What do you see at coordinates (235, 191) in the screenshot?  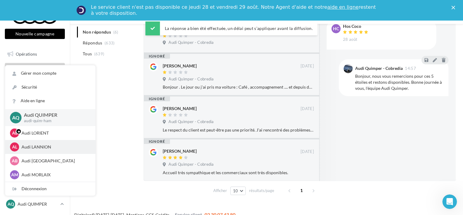 I see `span: 10` at bounding box center [235, 191].